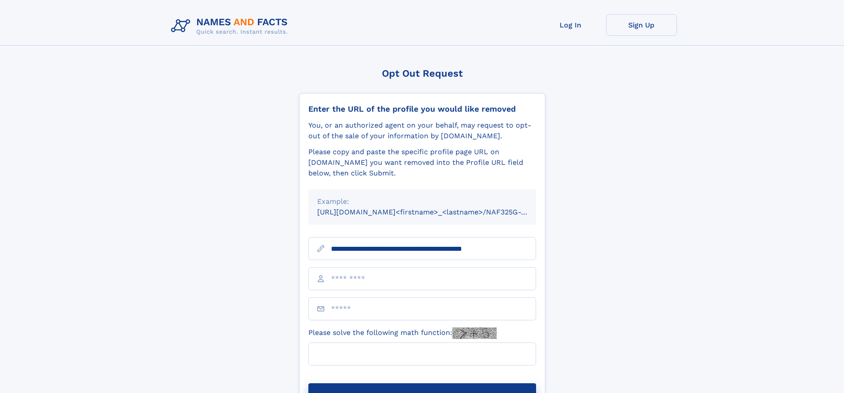 The width and height of the screenshot is (844, 393). What do you see at coordinates (422, 131) in the screenshot?
I see `div: You, or an authorized agent on your behalf, may request to opt-out of the sale of your informatio...` at bounding box center [422, 131].